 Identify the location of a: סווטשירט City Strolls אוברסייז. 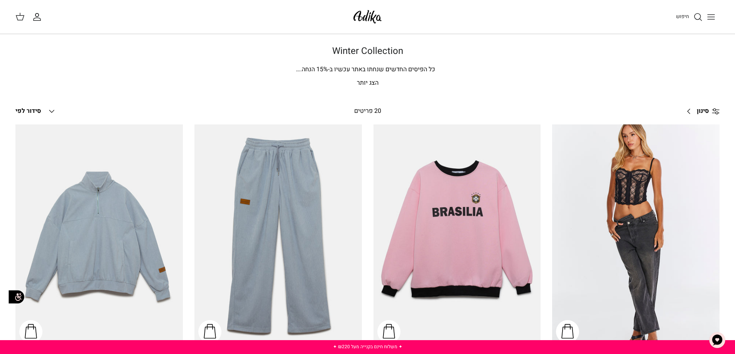
(99, 236).